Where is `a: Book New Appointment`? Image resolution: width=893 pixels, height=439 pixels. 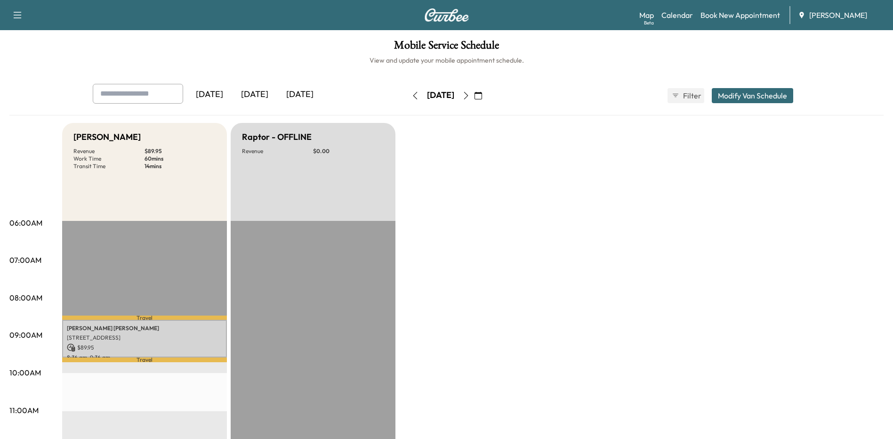 a: Book New Appointment is located at coordinates (740, 15).